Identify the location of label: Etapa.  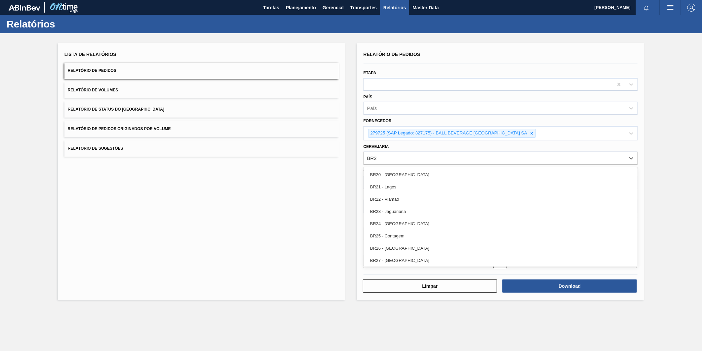
(370, 73).